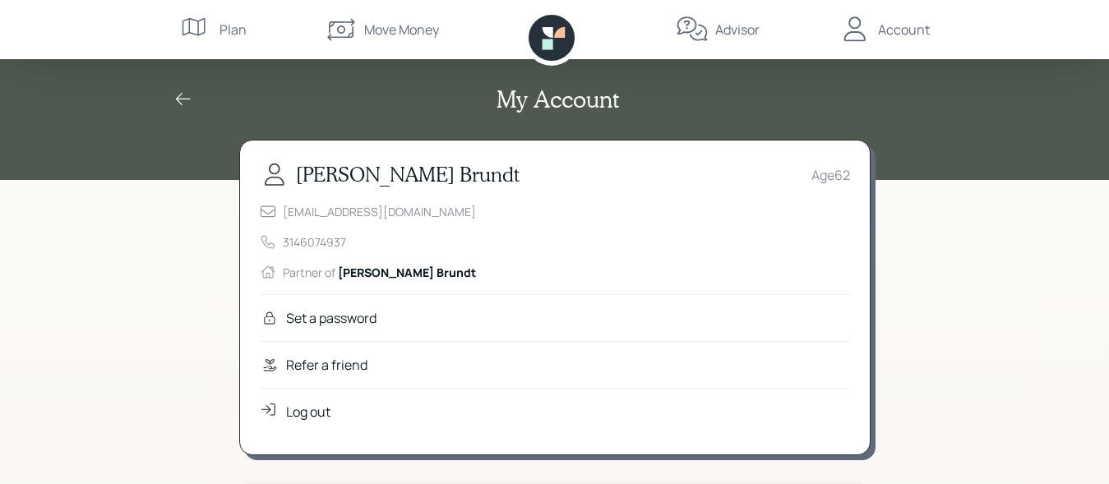 The image size is (1109, 484). Describe the element at coordinates (326, 365) in the screenshot. I see `div: Refer a friend` at that location.